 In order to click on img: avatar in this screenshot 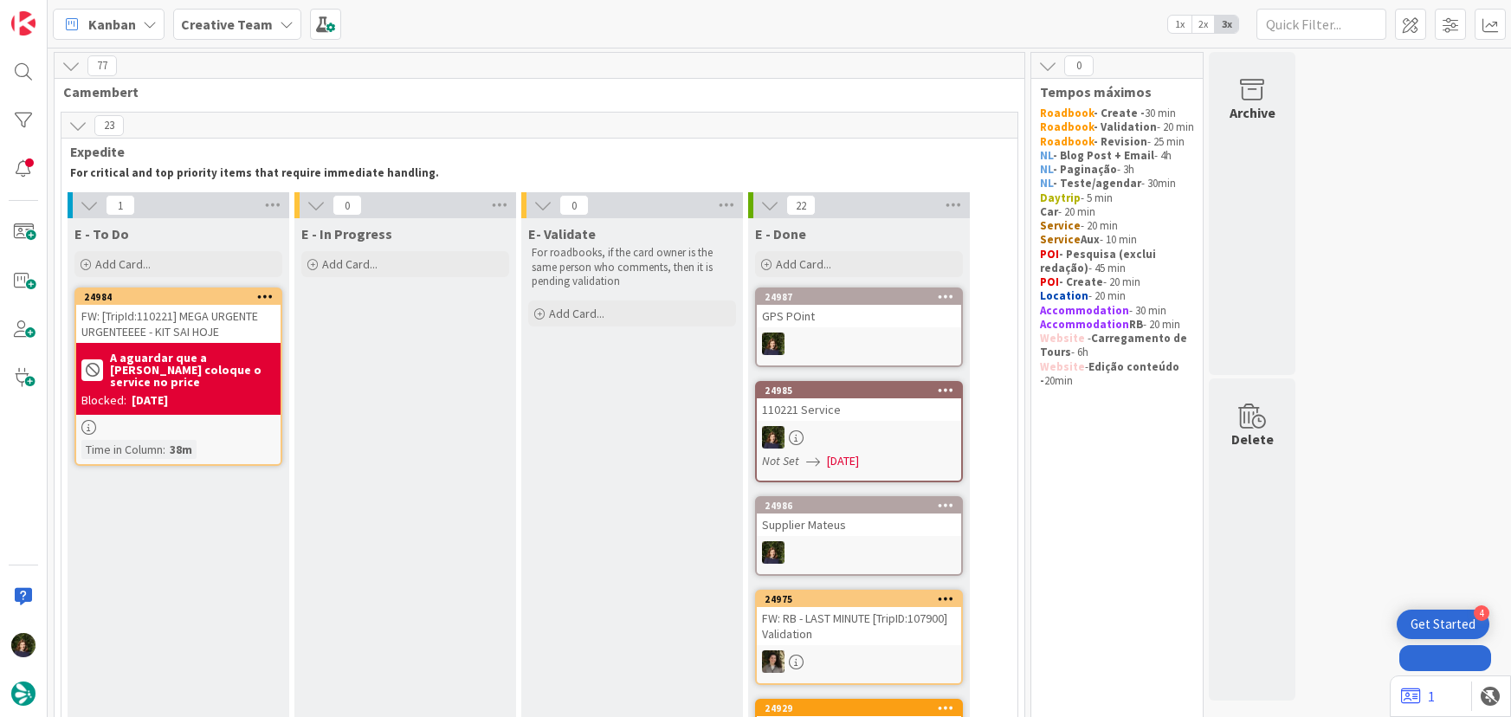, I will do `click(23, 693)`.